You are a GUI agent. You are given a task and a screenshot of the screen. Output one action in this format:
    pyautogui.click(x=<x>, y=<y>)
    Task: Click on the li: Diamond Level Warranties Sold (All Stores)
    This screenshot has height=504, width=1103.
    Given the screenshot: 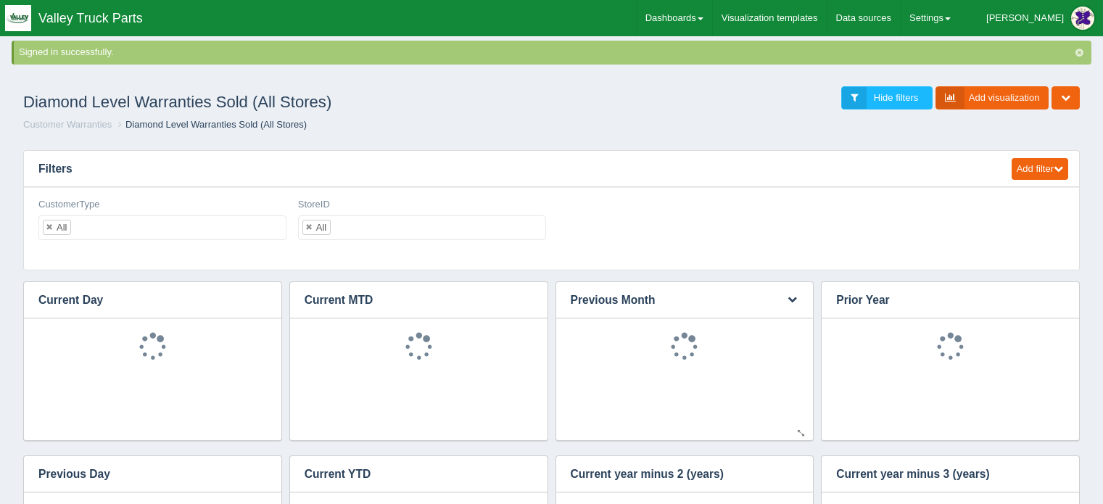 What is the action you would take?
    pyautogui.click(x=210, y=125)
    